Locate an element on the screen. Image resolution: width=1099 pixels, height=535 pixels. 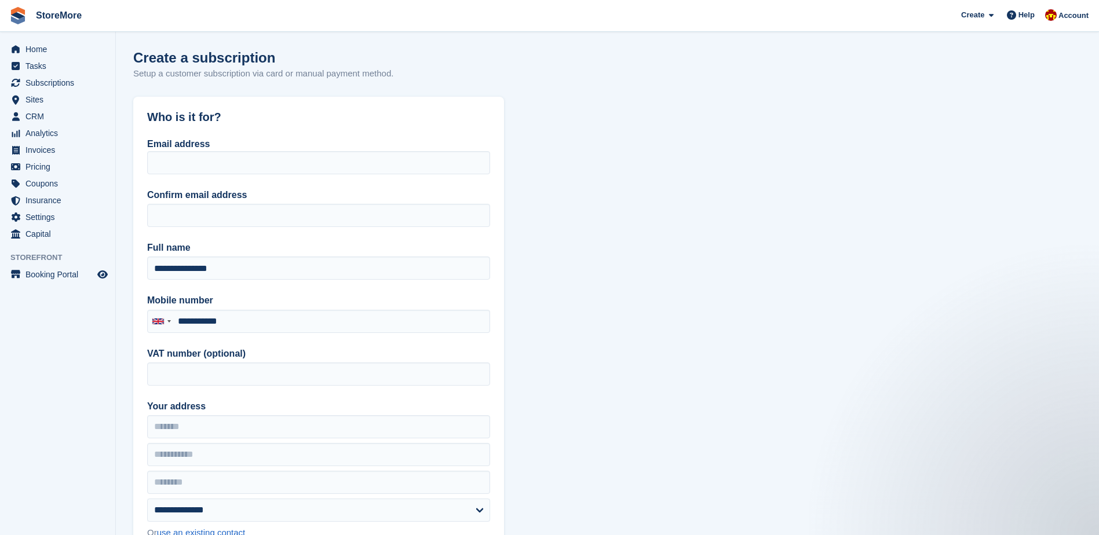
span: Analytics is located at coordinates (60, 133).